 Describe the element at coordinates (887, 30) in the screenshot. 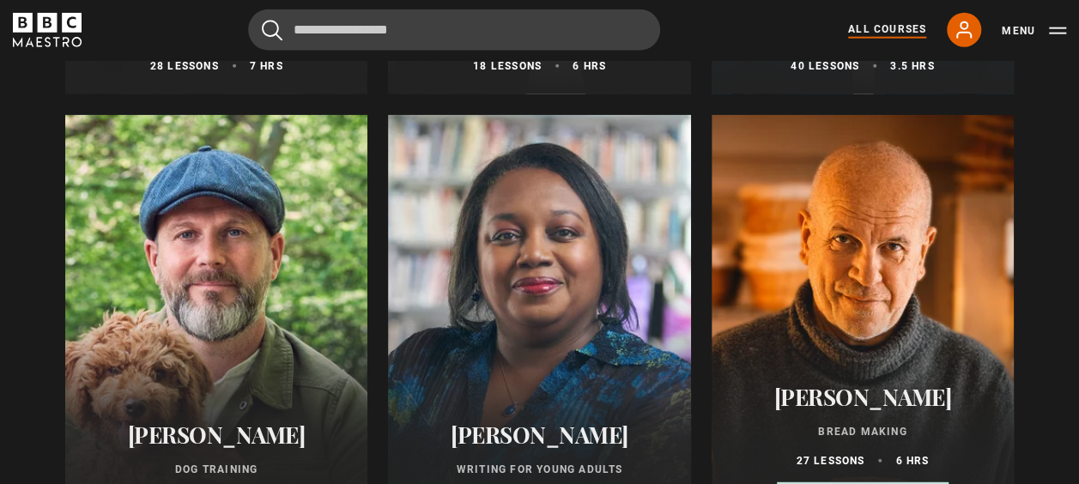

I see `a: All Courses` at that location.